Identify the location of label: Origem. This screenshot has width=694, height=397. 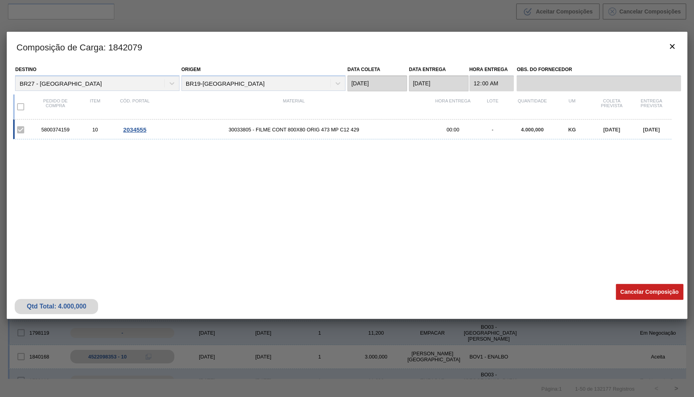
(191, 69).